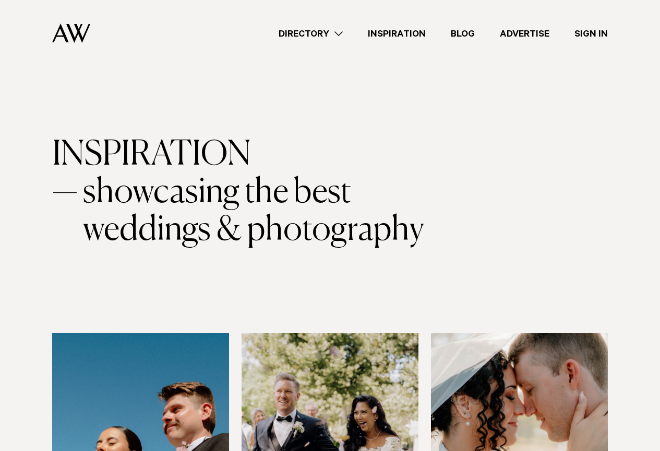 This screenshot has width=660, height=451. Describe the element at coordinates (592, 33) in the screenshot. I see `a: Sign In` at that location.